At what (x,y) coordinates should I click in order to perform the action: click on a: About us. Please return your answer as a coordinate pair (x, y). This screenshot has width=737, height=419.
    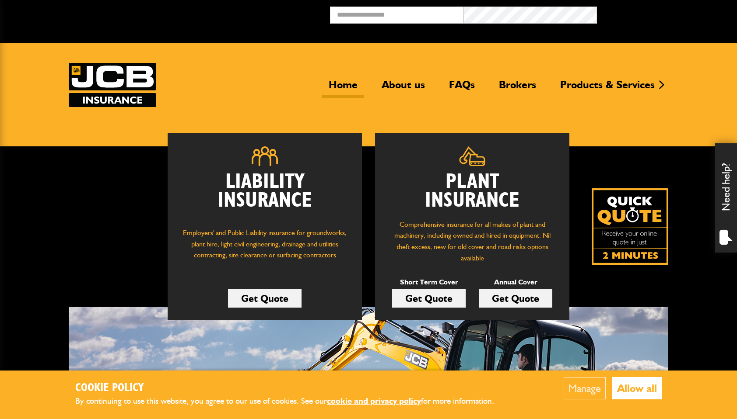
    Looking at the image, I should click on (403, 88).